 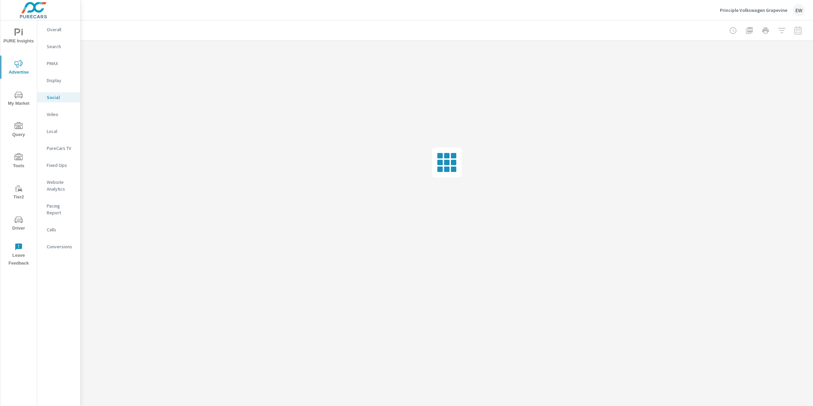 What do you see at coordinates (59, 46) in the screenshot?
I see `div: Search` at bounding box center [59, 46].